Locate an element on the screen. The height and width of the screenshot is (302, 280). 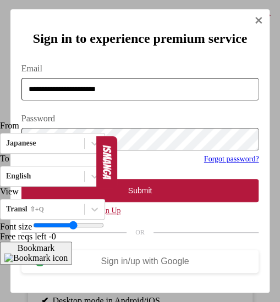
span: 0 is located at coordinates (54, 236).